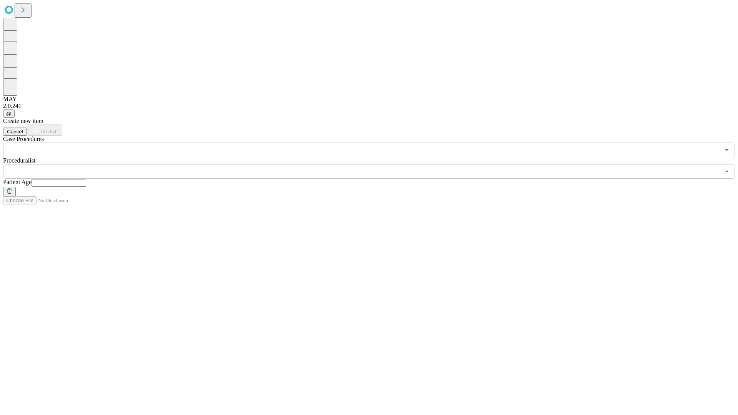  Describe the element at coordinates (17, 182) in the screenshot. I see `span: Patient Age` at that location.